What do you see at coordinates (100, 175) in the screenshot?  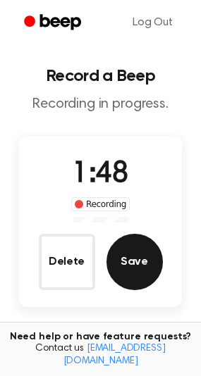 I see `span: 1:48` at bounding box center [100, 175].